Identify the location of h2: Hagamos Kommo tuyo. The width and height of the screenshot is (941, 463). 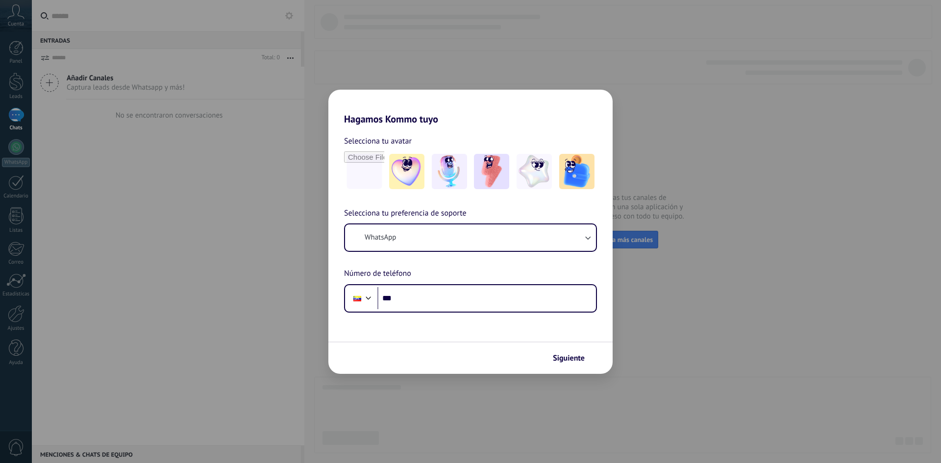
(471, 107).